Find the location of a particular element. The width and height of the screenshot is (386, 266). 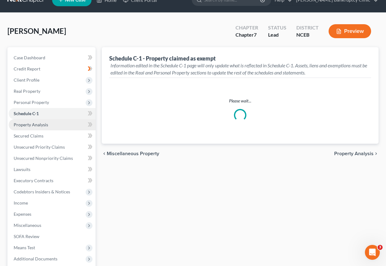

span: Case Dashboard is located at coordinates (29, 57).